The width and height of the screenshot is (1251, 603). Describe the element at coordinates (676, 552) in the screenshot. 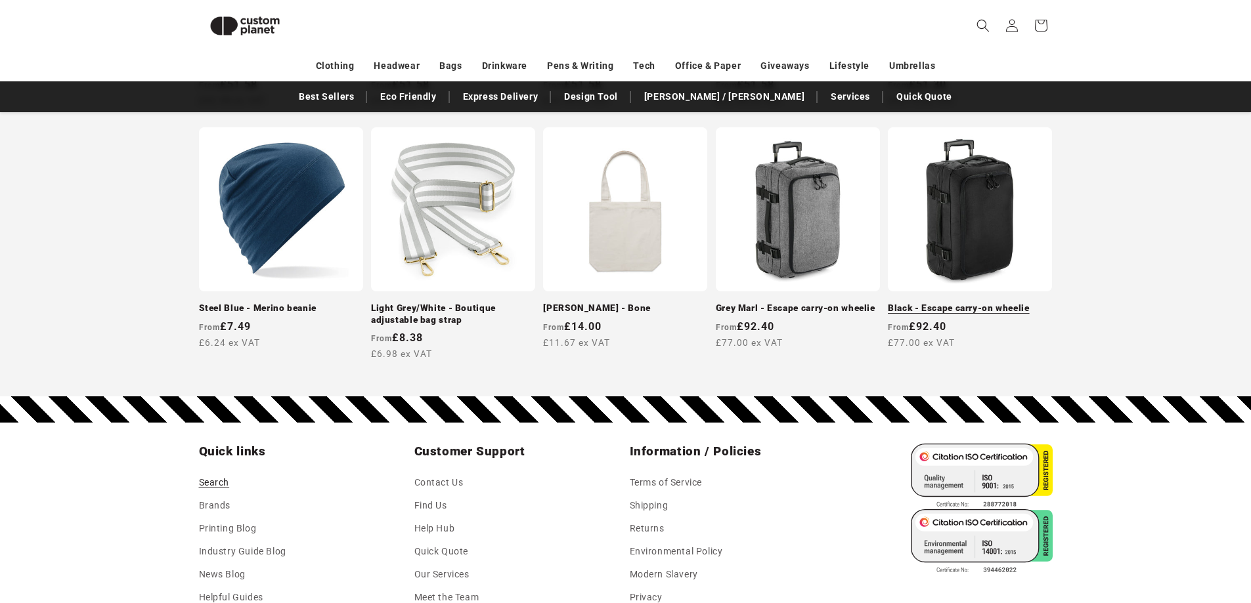

I see `a: Environmental Policy` at that location.